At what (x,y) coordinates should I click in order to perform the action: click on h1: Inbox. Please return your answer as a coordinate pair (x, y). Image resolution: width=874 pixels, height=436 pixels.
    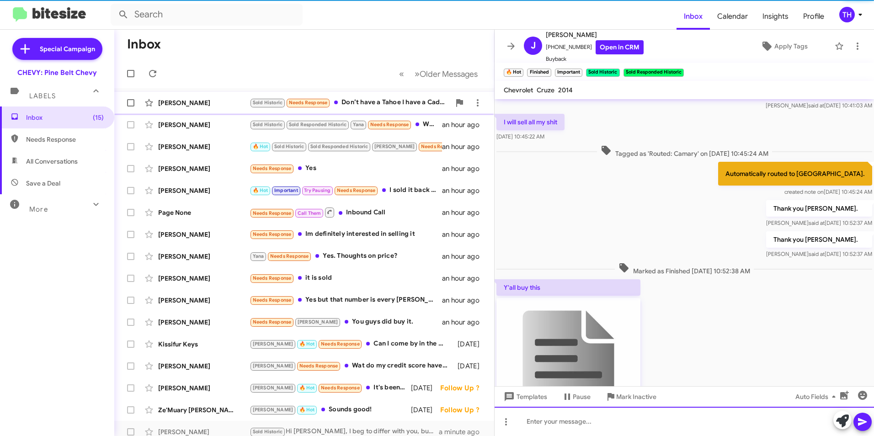
    Looking at the image, I should click on (144, 44).